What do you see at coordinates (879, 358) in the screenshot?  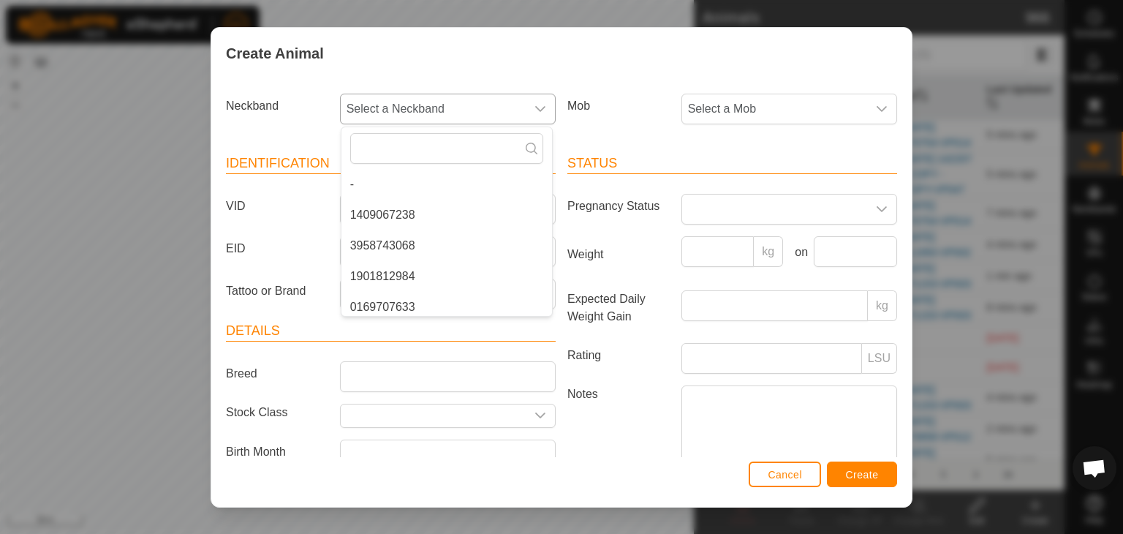 I see `p-inputgroup-addon: LSU` at bounding box center [879, 358].